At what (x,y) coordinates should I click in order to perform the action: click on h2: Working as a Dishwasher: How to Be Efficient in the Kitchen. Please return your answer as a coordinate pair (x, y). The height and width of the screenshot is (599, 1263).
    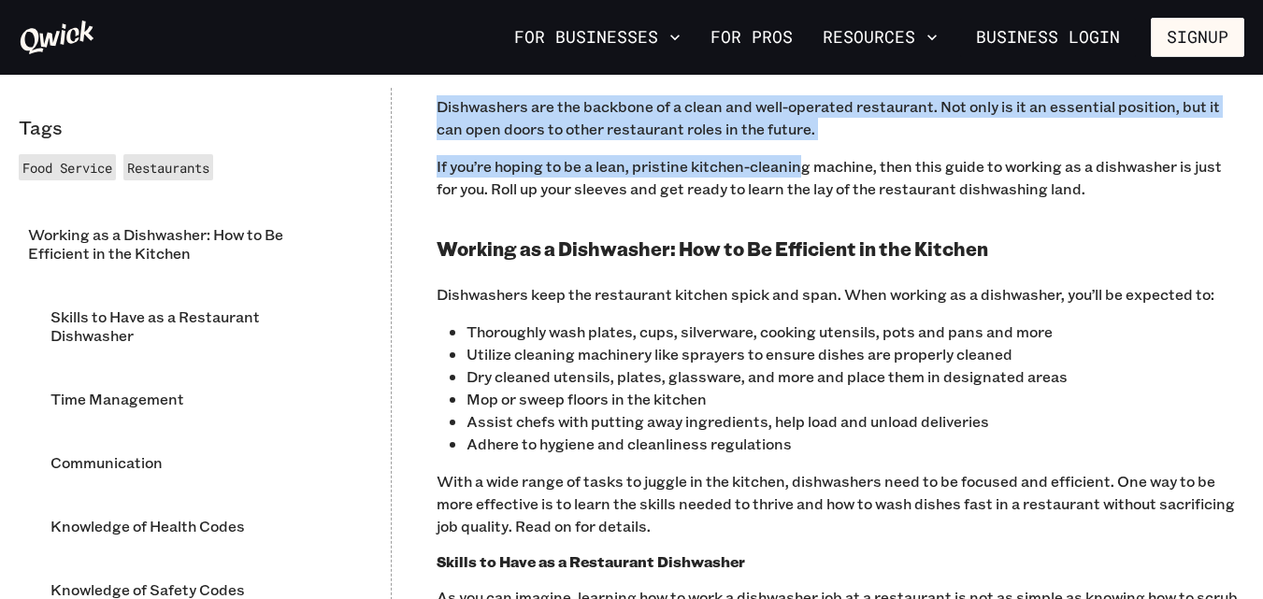
    Looking at the image, I should click on (840, 249).